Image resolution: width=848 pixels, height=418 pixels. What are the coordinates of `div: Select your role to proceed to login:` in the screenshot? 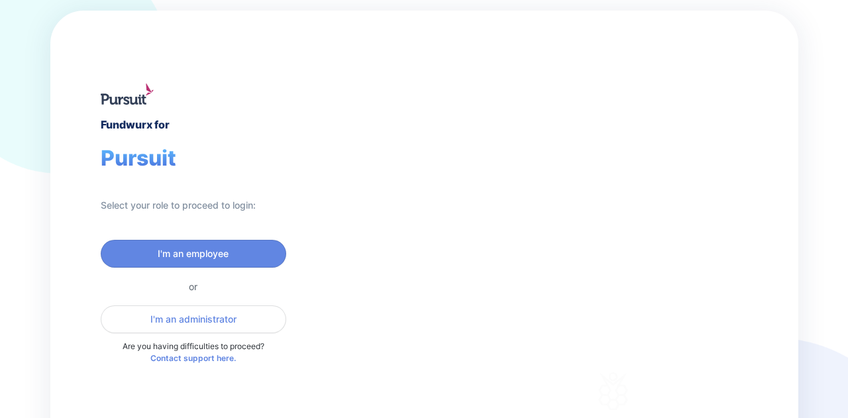 It's located at (178, 205).